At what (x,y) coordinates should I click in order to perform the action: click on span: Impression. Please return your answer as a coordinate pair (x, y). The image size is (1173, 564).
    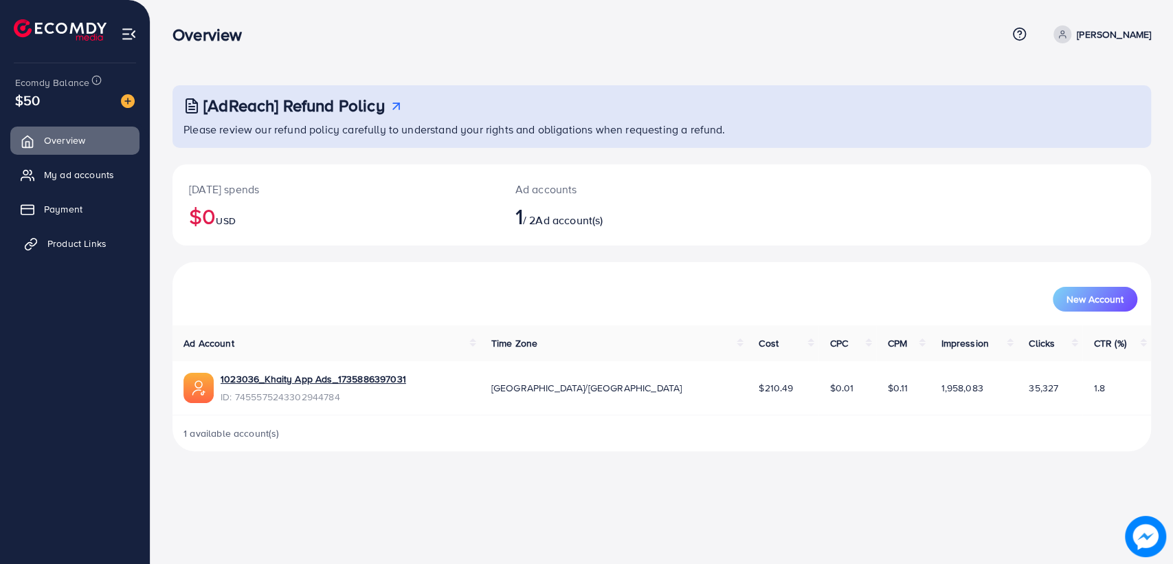
    Looking at the image, I should click on (965, 343).